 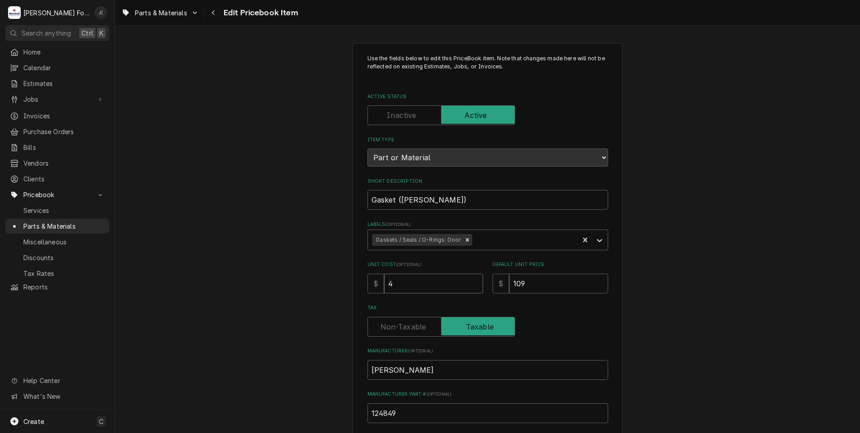 What do you see at coordinates (64, 179) in the screenshot?
I see `span: Clients` at bounding box center [64, 179].